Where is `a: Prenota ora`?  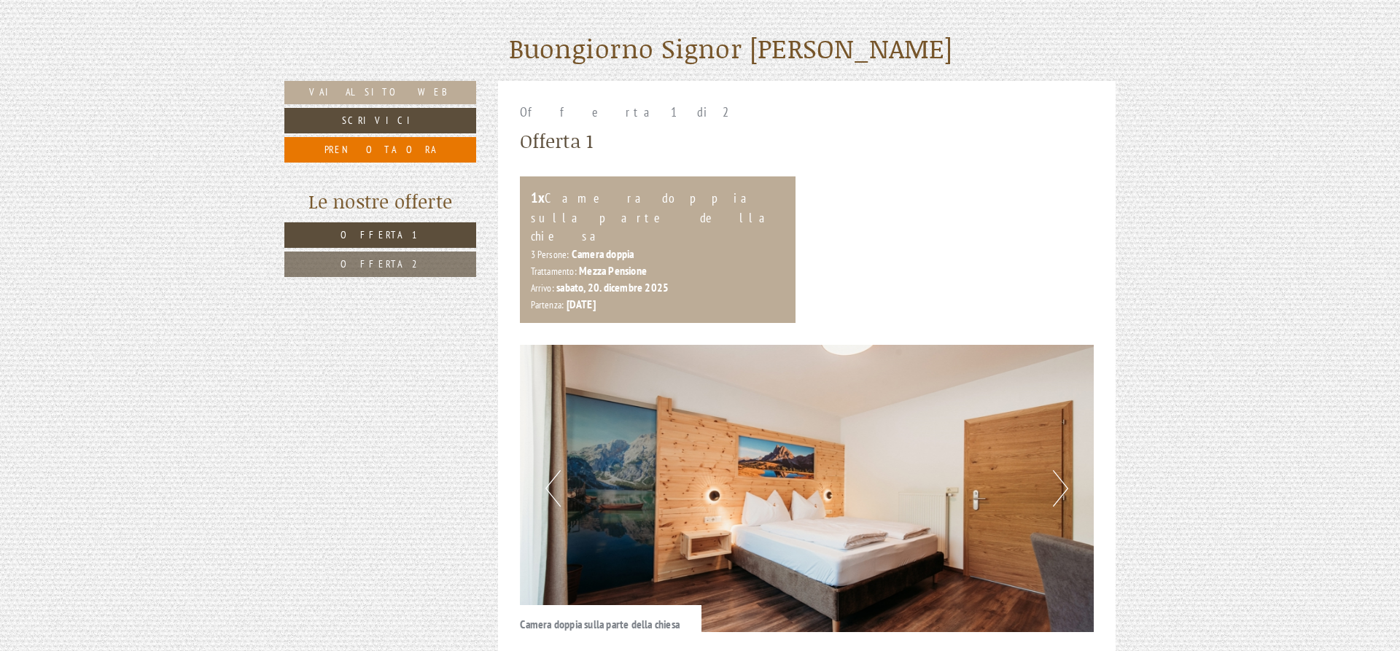 a: Prenota ora is located at coordinates (380, 149).